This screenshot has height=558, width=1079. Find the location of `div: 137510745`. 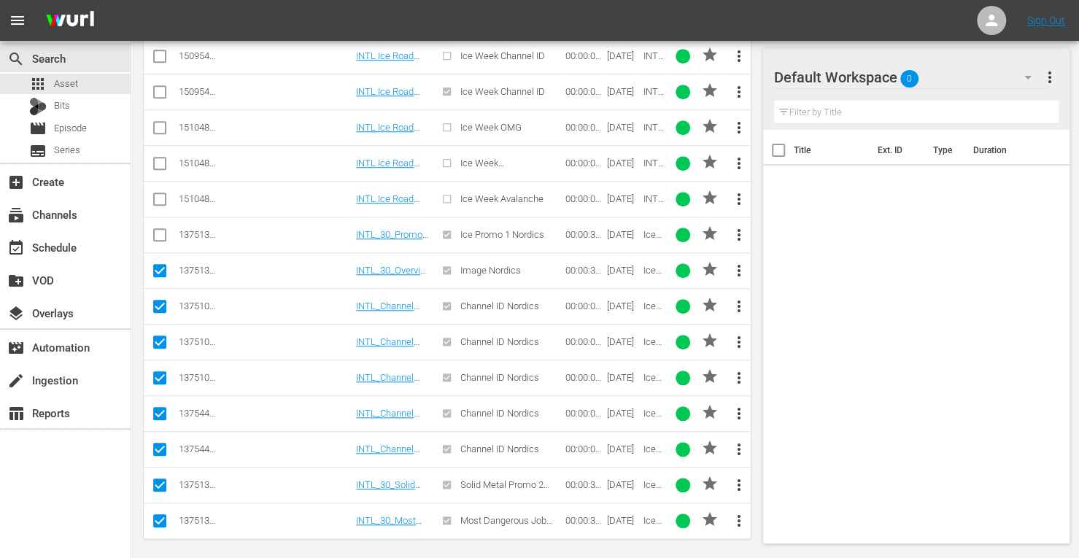

div: 137510745 is located at coordinates (197, 306).